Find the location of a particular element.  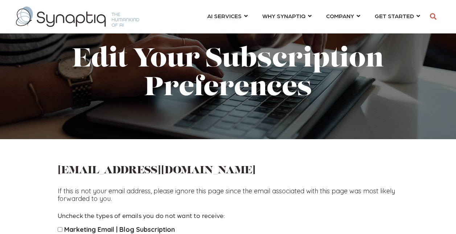

span: WHY SYNAPTIQ is located at coordinates (284, 16).